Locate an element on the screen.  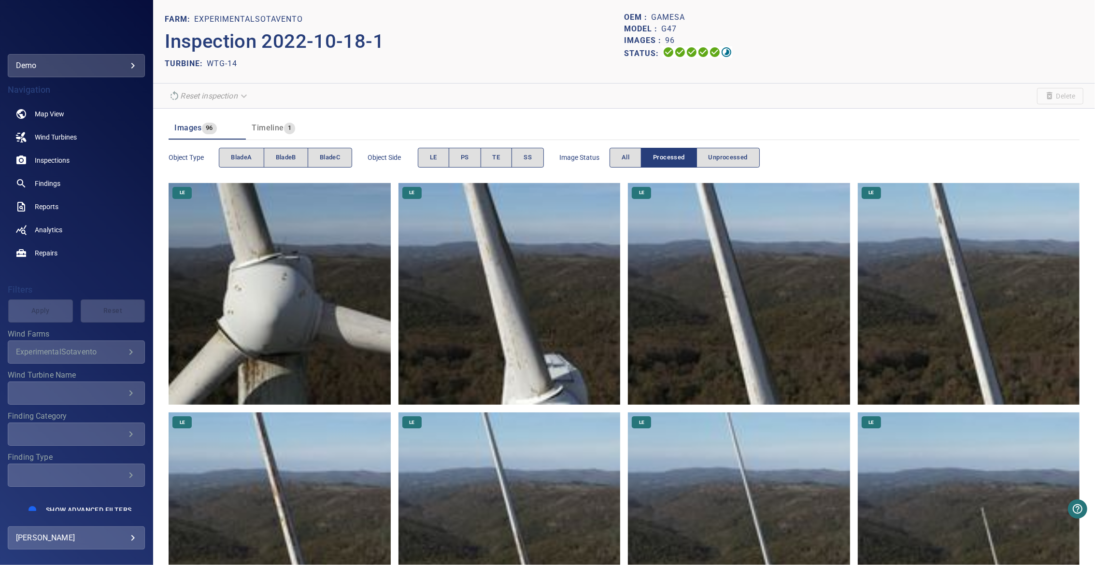
span: Object Side is located at coordinates (393, 158).